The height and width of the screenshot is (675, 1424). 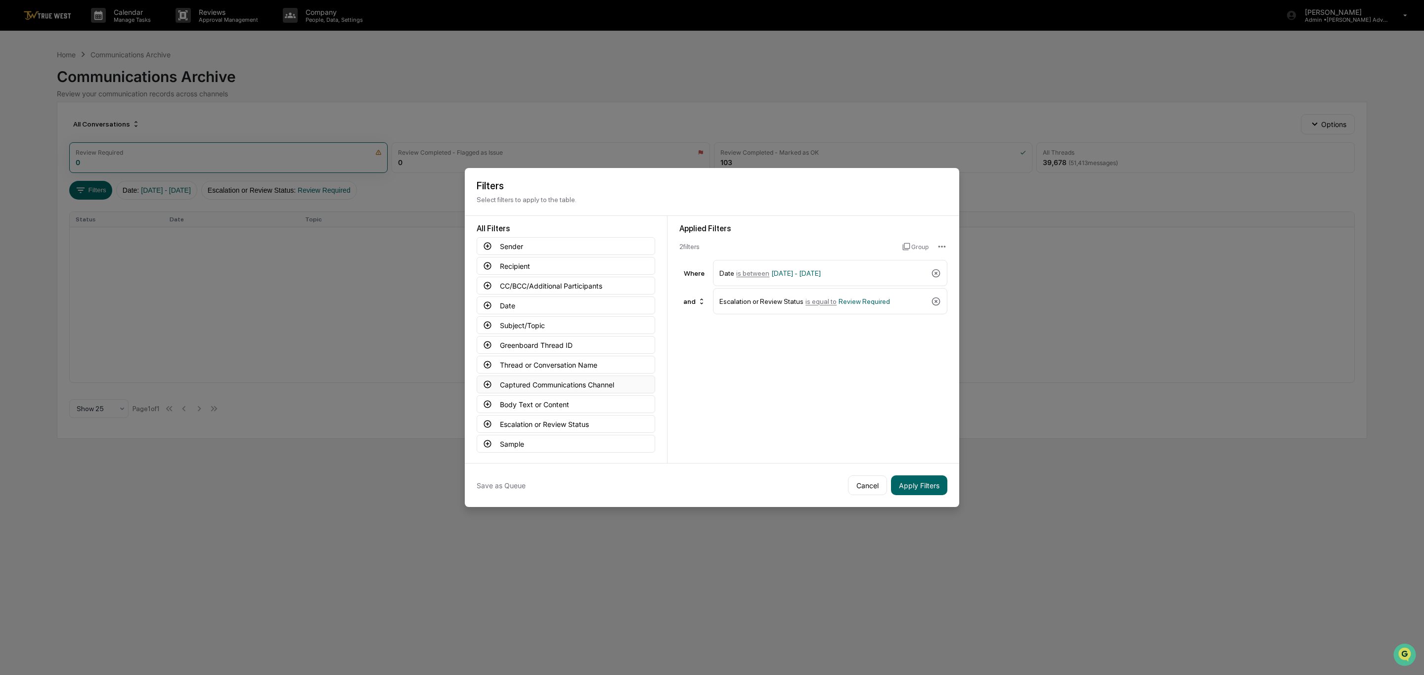 What do you see at coordinates (566, 365) in the screenshot?
I see `button: Thread or Conversation Name` at bounding box center [566, 365].